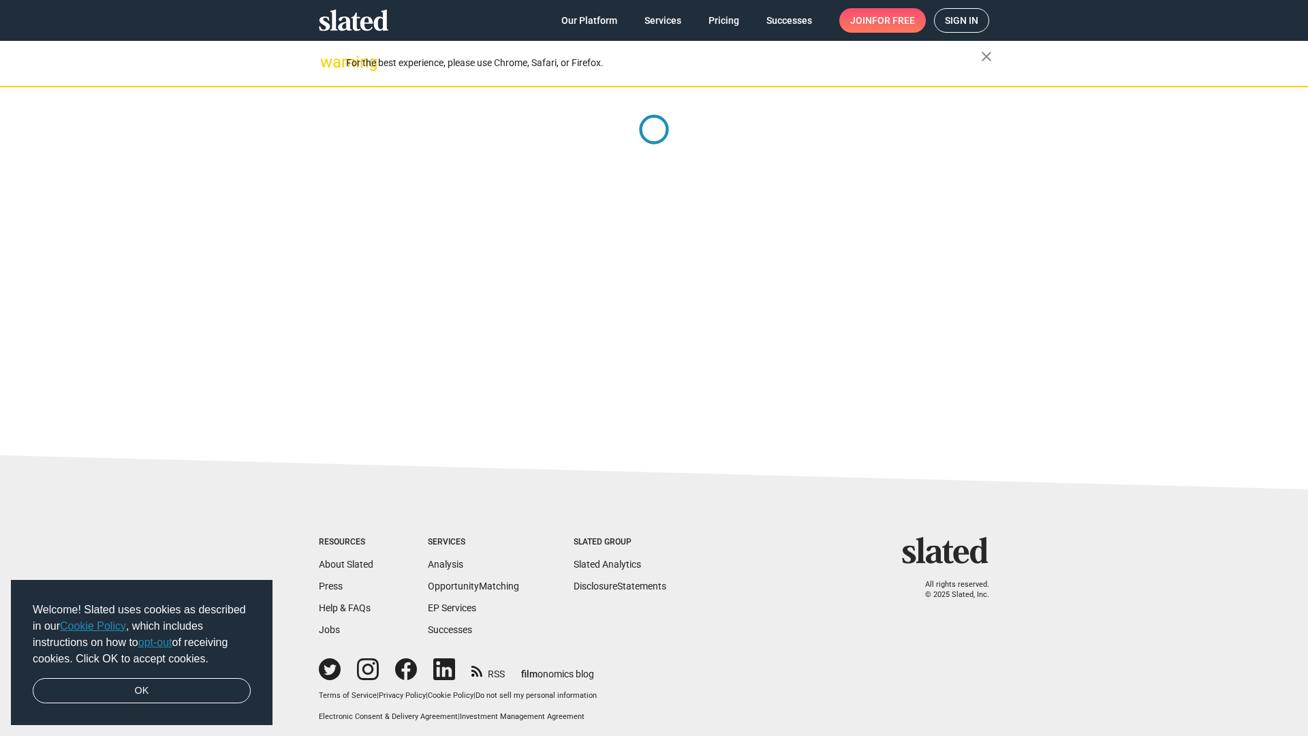  What do you see at coordinates (142, 634) in the screenshot?
I see `span: Welcome! Slated uses cookies as described in our , which includes instructions on how to of recei...` at bounding box center [142, 634].